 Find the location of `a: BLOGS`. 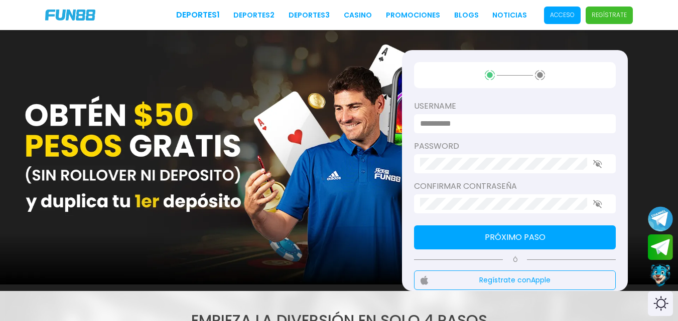

a: BLOGS is located at coordinates (466, 15).